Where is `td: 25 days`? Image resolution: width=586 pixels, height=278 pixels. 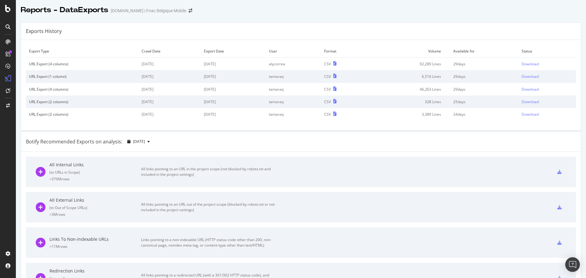
td: 25 days is located at coordinates (484, 102).